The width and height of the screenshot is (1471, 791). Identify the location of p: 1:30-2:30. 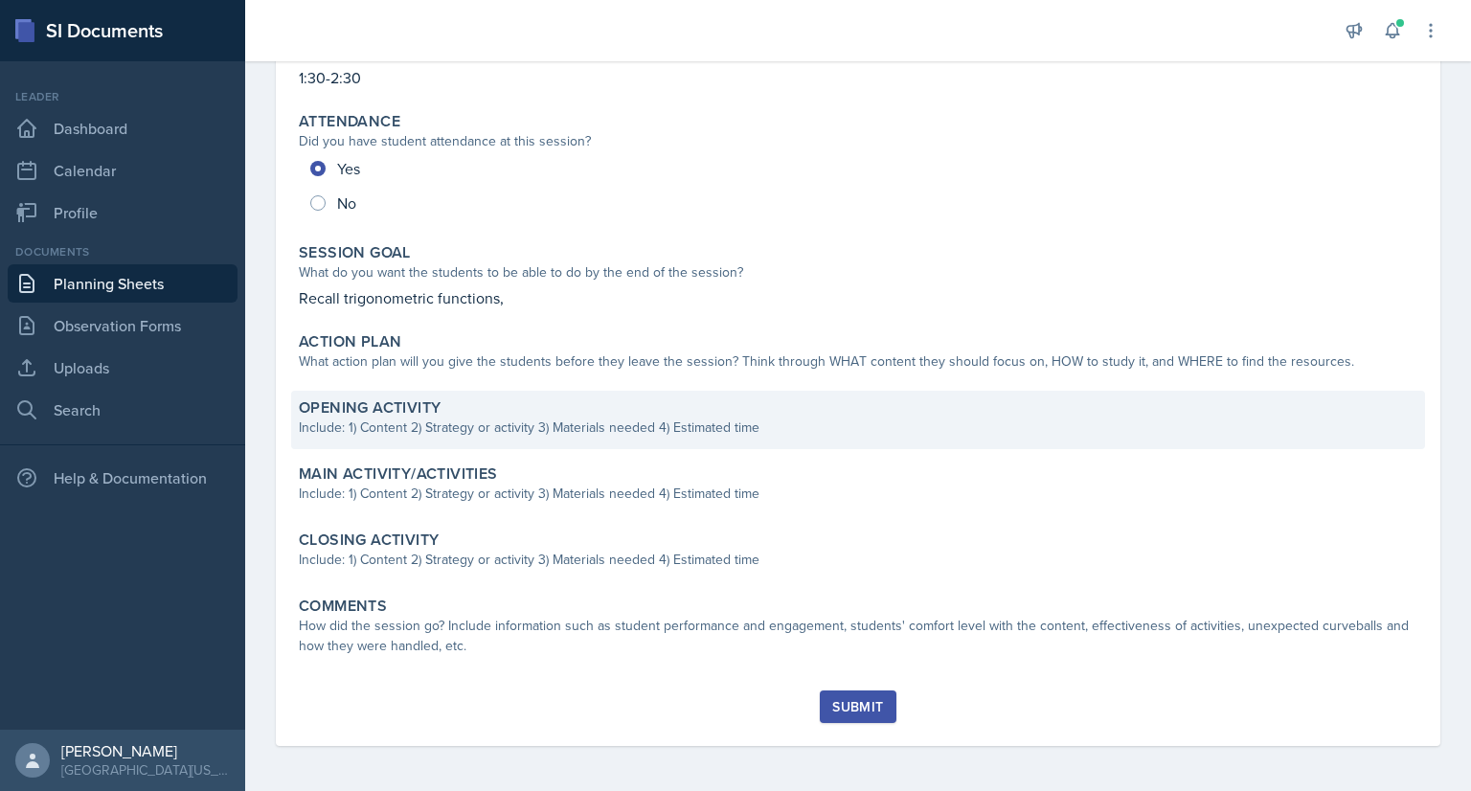
(858, 78).